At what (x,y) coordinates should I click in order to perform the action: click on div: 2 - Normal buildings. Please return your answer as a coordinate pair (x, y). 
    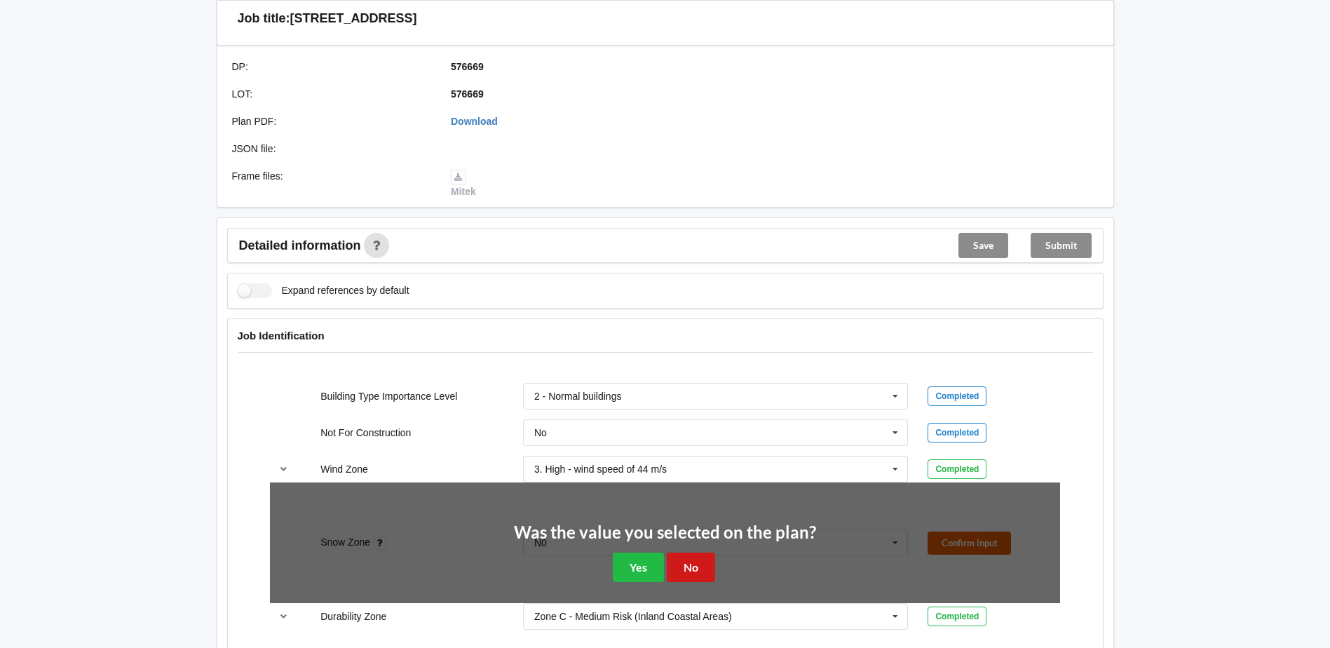
    Looking at the image, I should click on (578, 396).